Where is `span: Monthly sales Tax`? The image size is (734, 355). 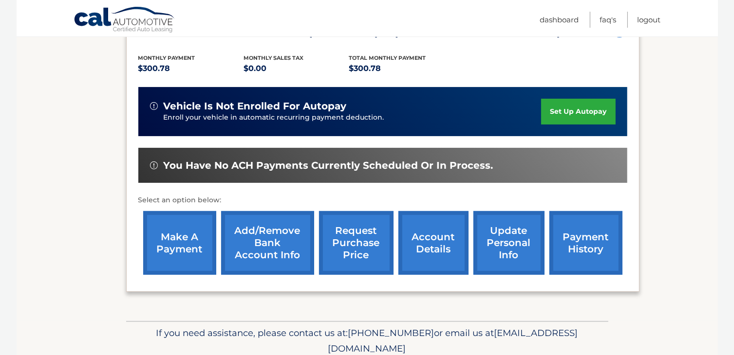 span: Monthly sales Tax is located at coordinates (273, 58).